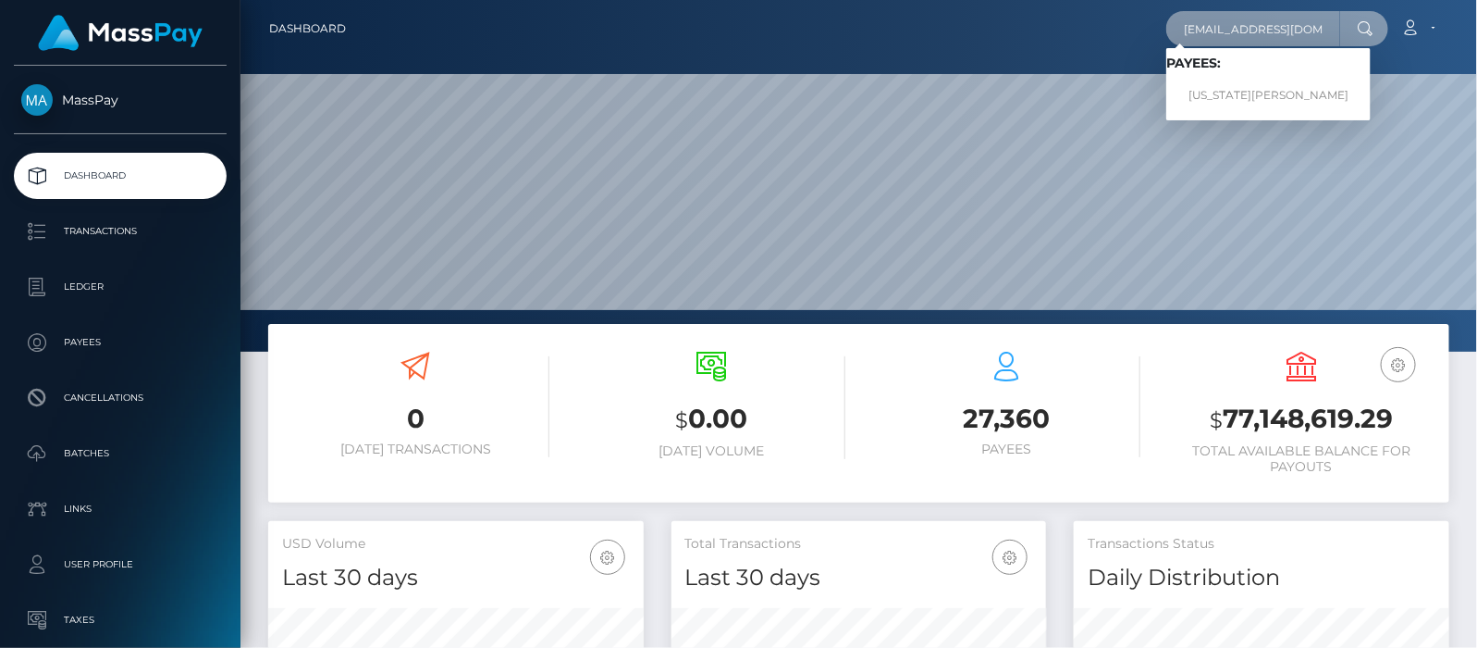  Describe the element at coordinates (1006, 418) in the screenshot. I see `h3: 27,360` at that location.